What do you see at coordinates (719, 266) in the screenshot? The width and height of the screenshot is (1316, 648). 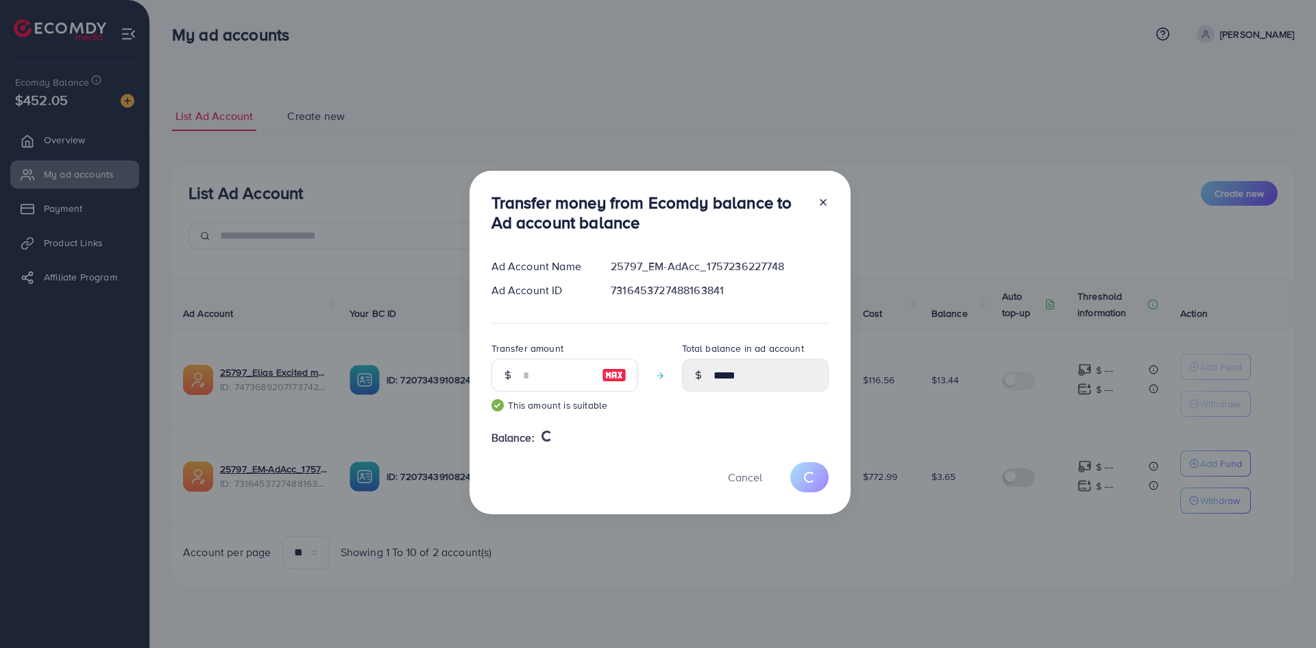 I see `div: 25797_EM-AdAcc_1757236227748` at bounding box center [719, 266].